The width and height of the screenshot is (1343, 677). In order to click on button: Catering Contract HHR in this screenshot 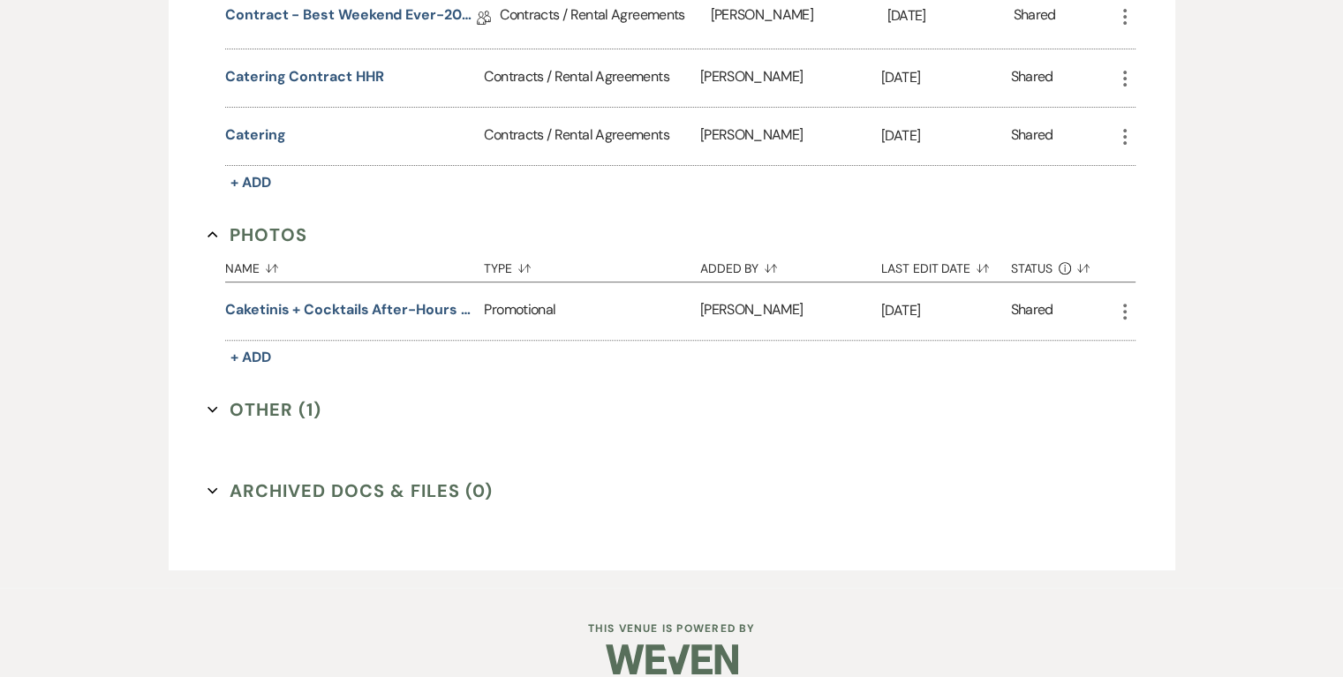, I will do `click(304, 77)`.